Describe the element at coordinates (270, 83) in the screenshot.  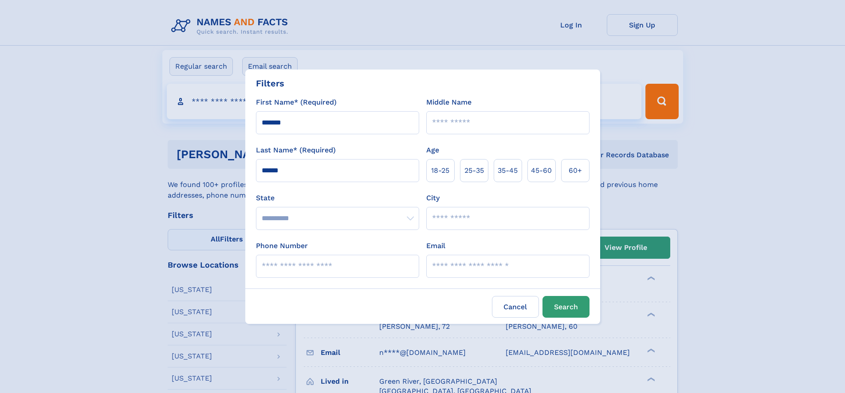
I see `div: Filters` at that location.